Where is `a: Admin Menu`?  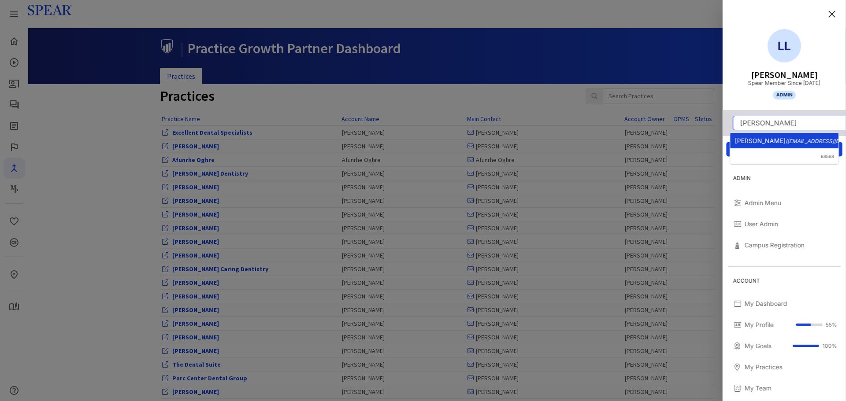
a: Admin Menu is located at coordinates (784, 203).